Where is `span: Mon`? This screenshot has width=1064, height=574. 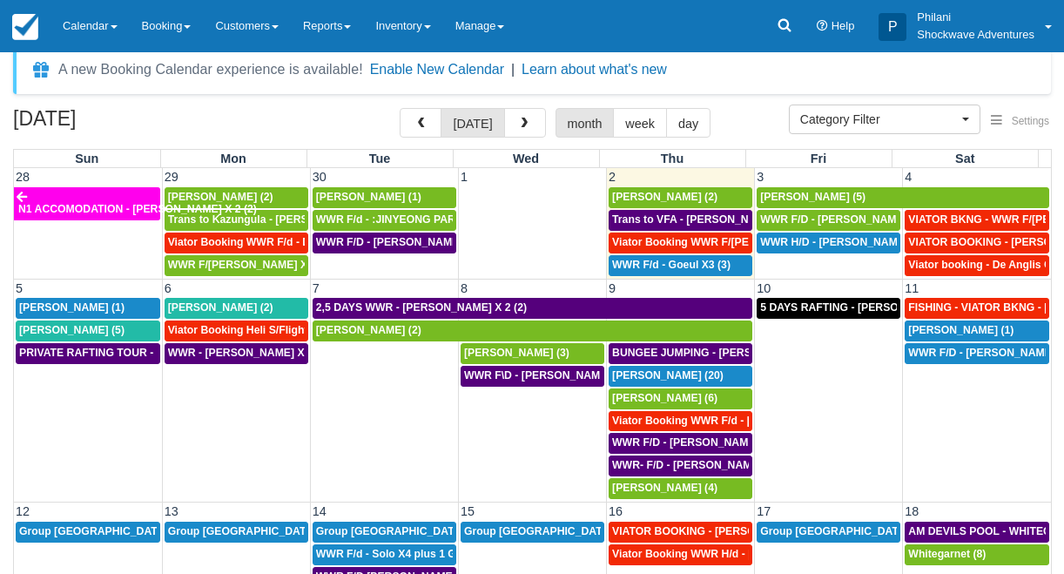 span: Mon is located at coordinates (233, 159).